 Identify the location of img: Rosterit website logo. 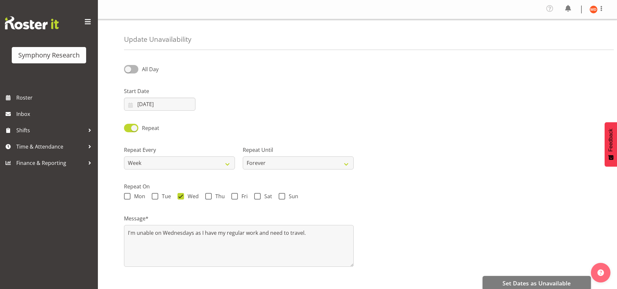
(32, 23).